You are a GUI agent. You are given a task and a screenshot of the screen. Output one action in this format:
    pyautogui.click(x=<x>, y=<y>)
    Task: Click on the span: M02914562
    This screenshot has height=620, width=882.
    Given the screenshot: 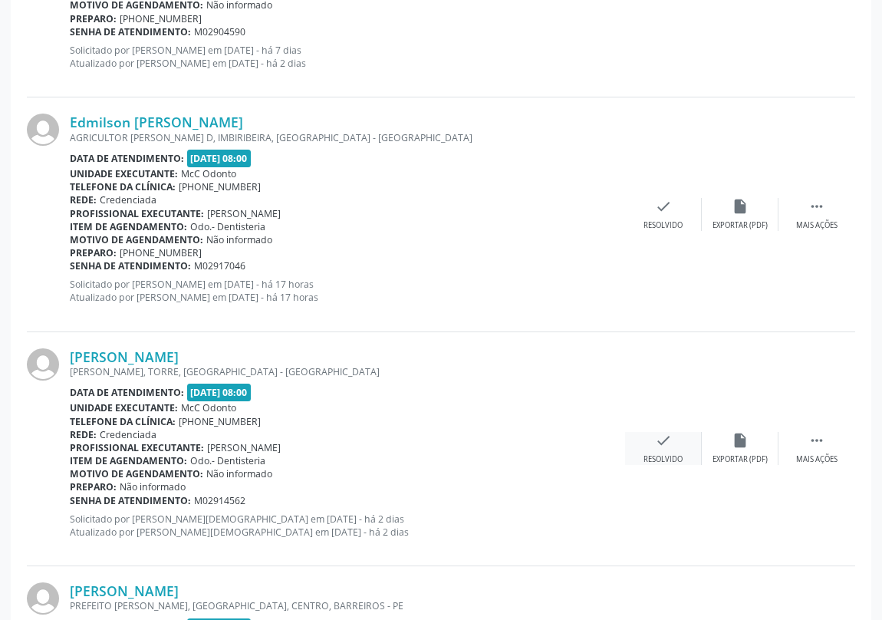 What is the action you would take?
    pyautogui.click(x=219, y=500)
    